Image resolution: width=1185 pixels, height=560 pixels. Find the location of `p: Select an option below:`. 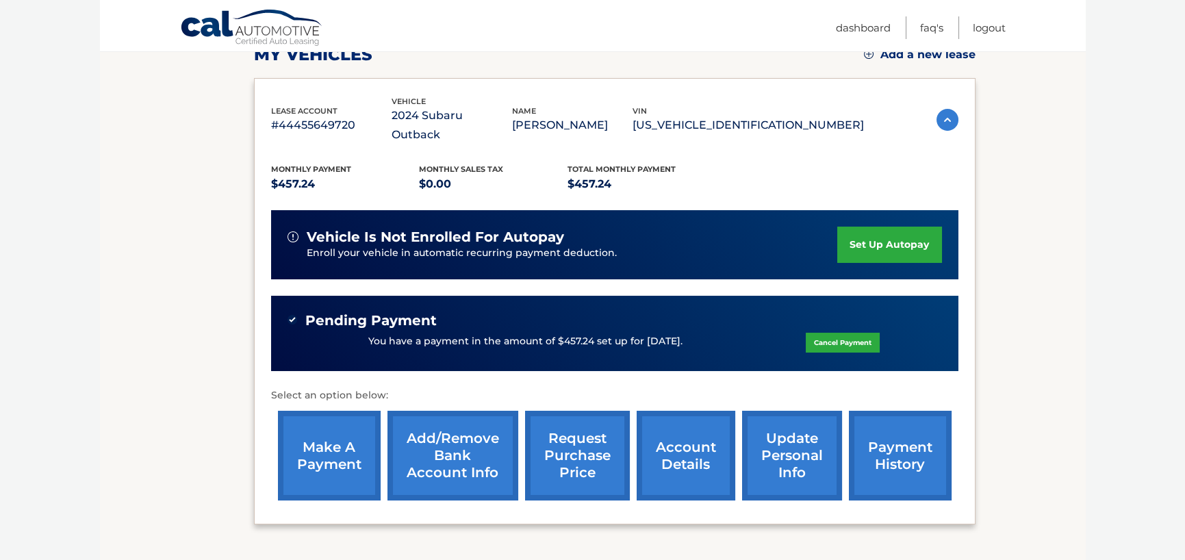

p: Select an option below: is located at coordinates (615, 396).